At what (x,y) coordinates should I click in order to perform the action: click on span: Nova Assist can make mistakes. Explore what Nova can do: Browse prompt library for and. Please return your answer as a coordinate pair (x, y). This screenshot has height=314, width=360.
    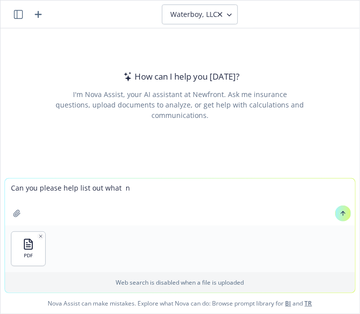
    Looking at the image, I should click on (180, 303).